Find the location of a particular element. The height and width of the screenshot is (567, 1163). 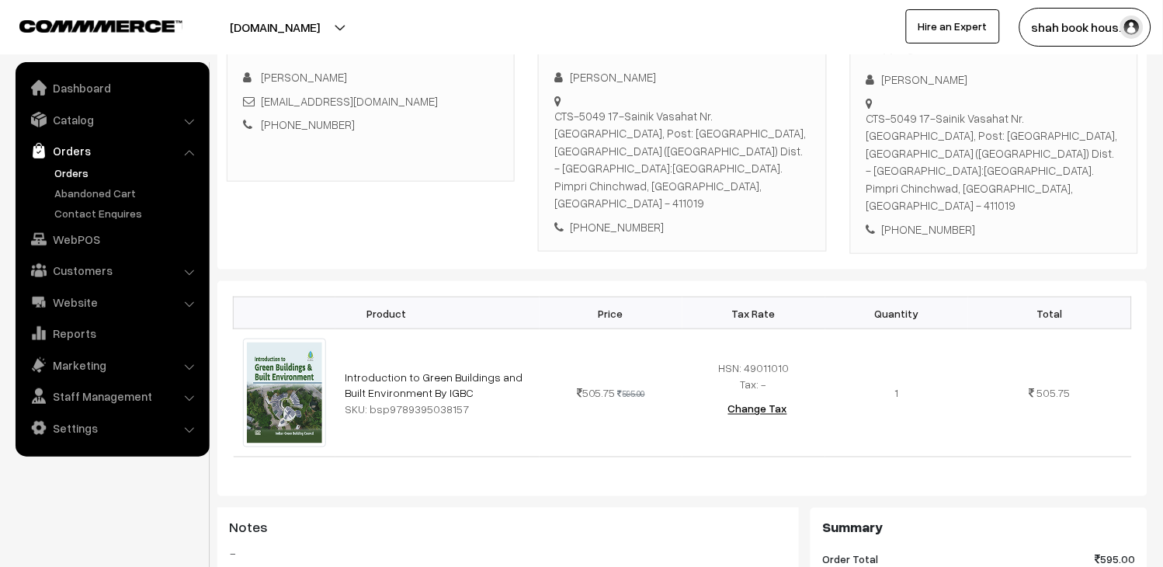

strike: 595.00 is located at coordinates (631, 394).